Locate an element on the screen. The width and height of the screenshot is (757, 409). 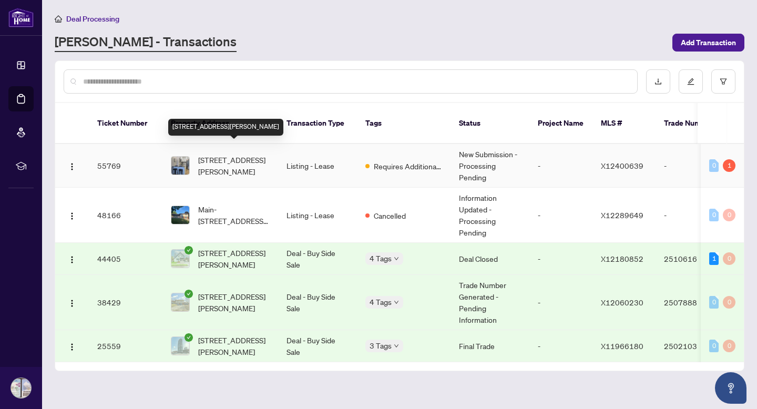
button: filter is located at coordinates (724, 82).